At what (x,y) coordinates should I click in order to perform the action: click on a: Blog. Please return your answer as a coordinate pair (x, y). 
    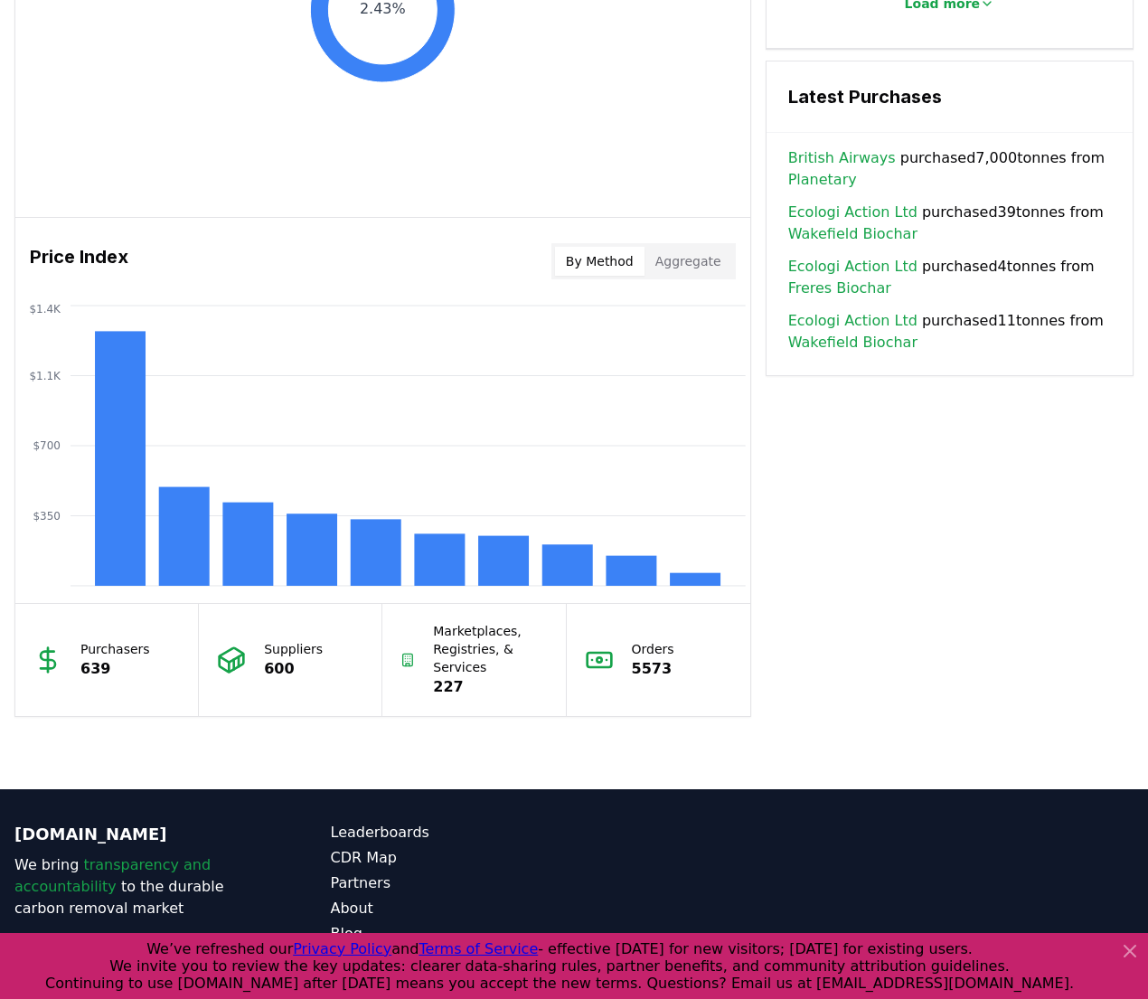
    Looking at the image, I should click on (453, 934).